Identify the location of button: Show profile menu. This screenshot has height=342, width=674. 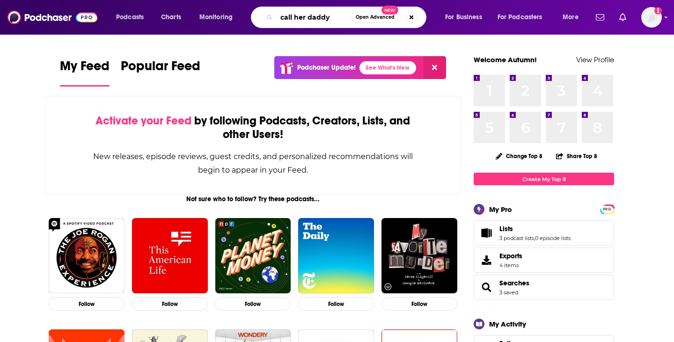
(652, 17).